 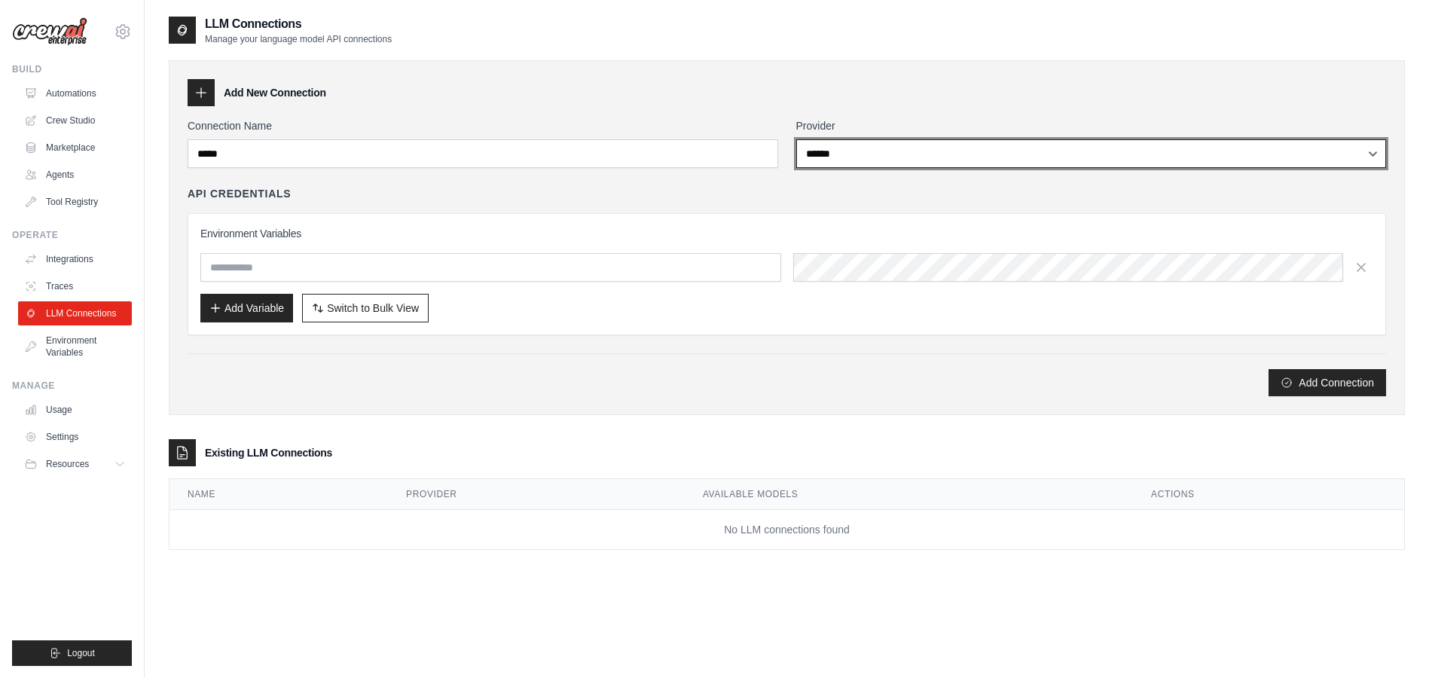 I want to click on a: Environment Variables, so click(x=75, y=346).